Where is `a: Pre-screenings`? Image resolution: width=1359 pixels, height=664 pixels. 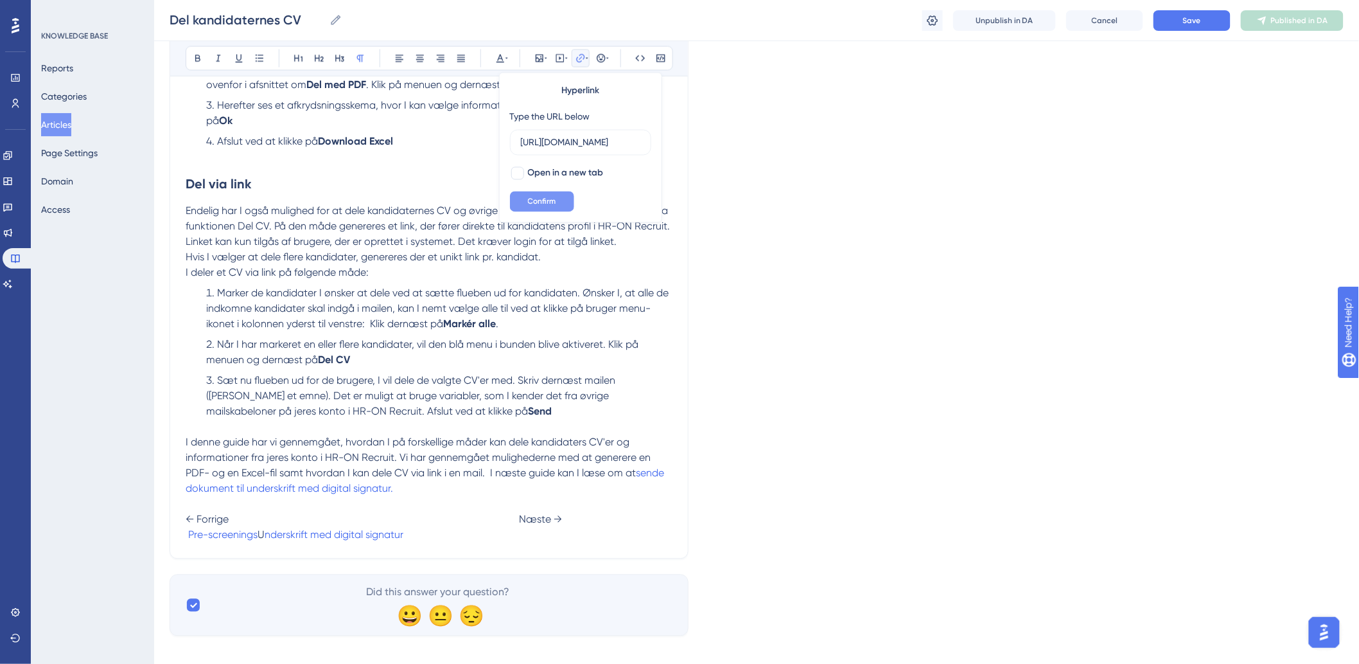
a: Pre-screenings is located at coordinates (223, 535).